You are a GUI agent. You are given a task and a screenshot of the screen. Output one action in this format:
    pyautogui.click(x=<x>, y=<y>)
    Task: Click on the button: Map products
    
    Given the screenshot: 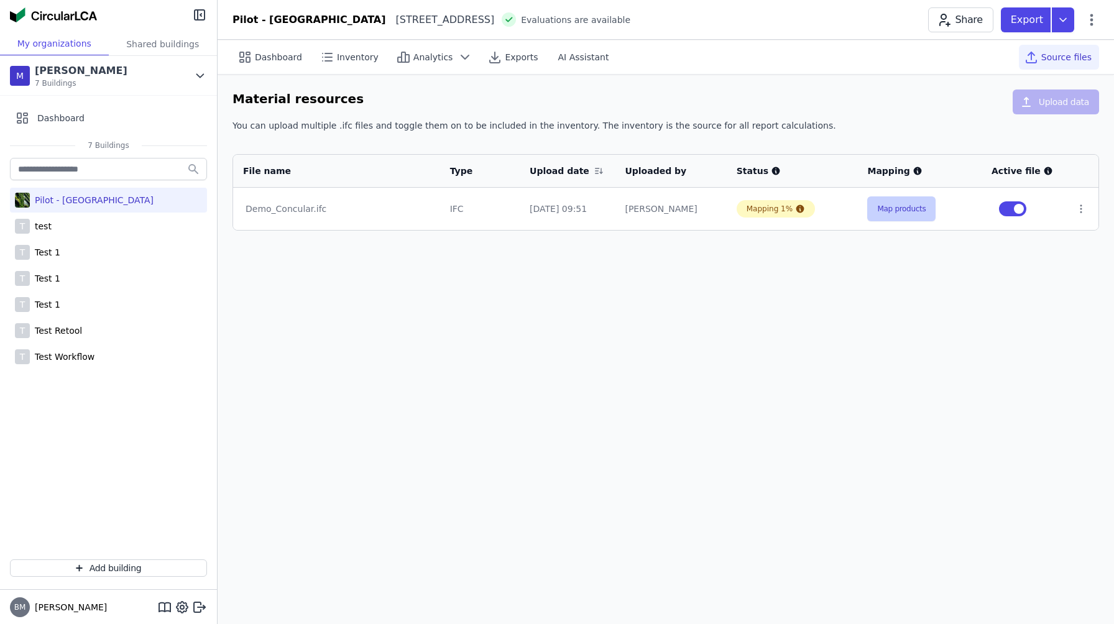 What is the action you would take?
    pyautogui.click(x=902, y=209)
    